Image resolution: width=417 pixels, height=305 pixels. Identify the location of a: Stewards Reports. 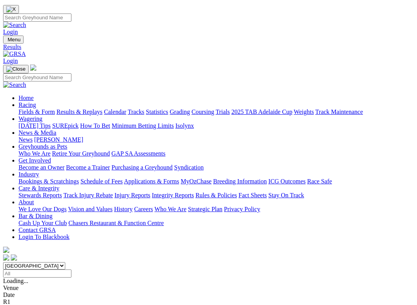
(40, 195).